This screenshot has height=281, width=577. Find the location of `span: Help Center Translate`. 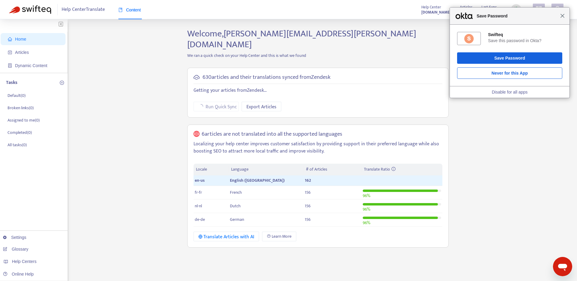

span: Help Center Translate is located at coordinates (83, 10).